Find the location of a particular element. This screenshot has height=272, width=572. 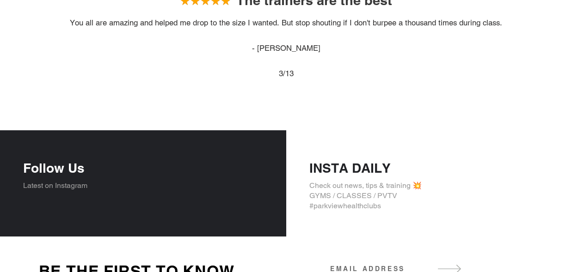

h4: Follow Us is located at coordinates (143, 168).